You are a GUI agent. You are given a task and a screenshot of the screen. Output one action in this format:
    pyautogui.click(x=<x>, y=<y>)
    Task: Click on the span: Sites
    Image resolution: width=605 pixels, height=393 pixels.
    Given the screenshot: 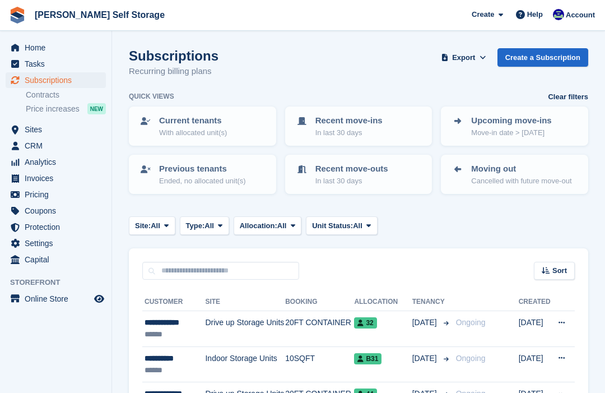 What is the action you would take?
    pyautogui.click(x=58, y=129)
    